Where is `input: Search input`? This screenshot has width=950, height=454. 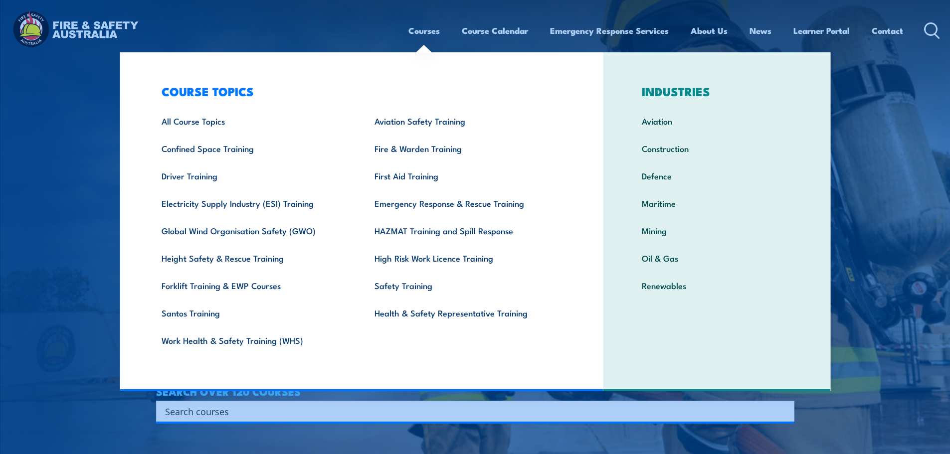
input: Search input is located at coordinates (469, 412).